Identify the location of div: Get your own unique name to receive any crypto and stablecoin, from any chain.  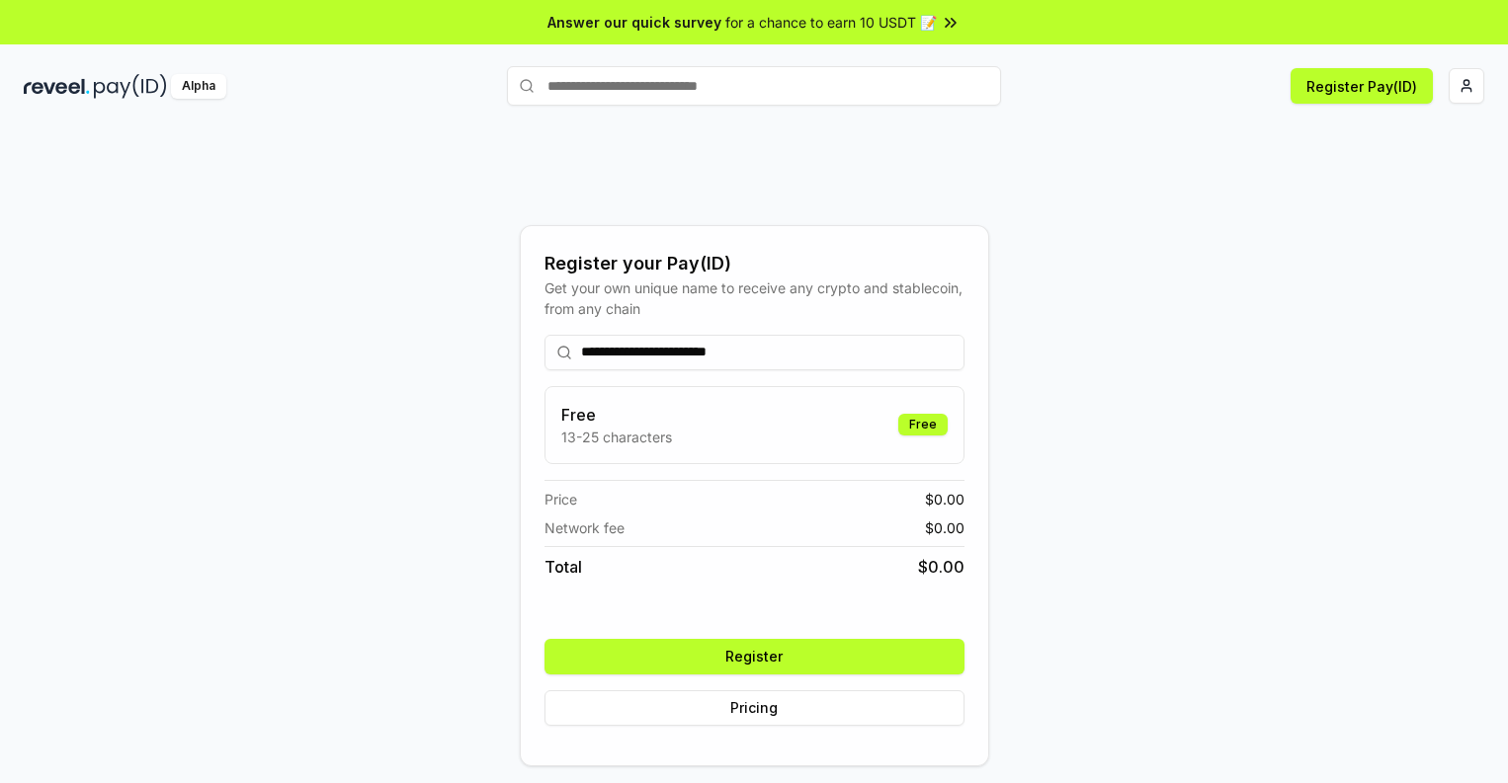
(754, 298).